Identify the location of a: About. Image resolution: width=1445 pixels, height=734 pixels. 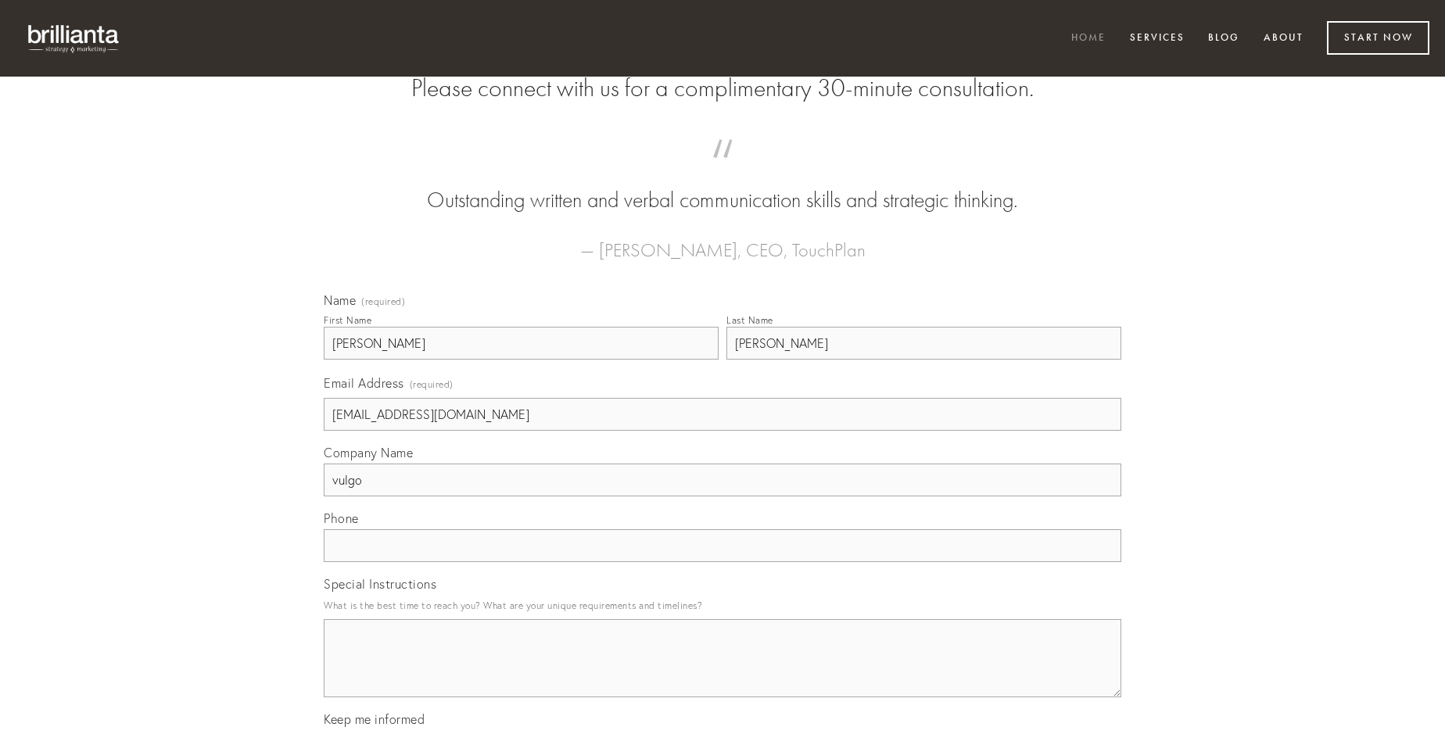
(1283, 38).